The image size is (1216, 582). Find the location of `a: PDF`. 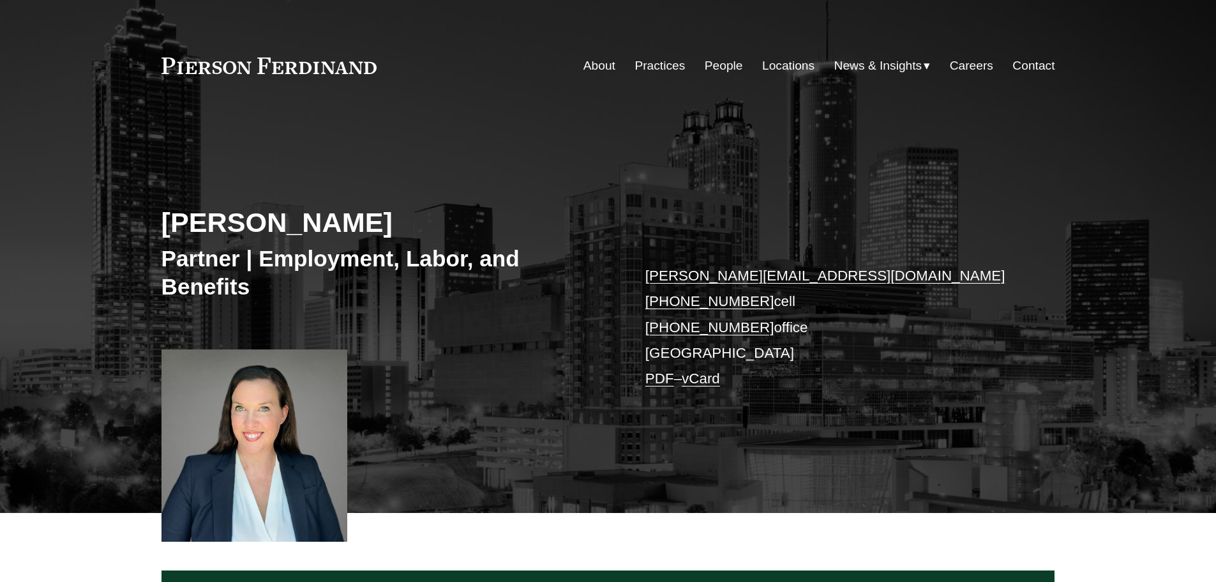

a: PDF is located at coordinates (660, 378).